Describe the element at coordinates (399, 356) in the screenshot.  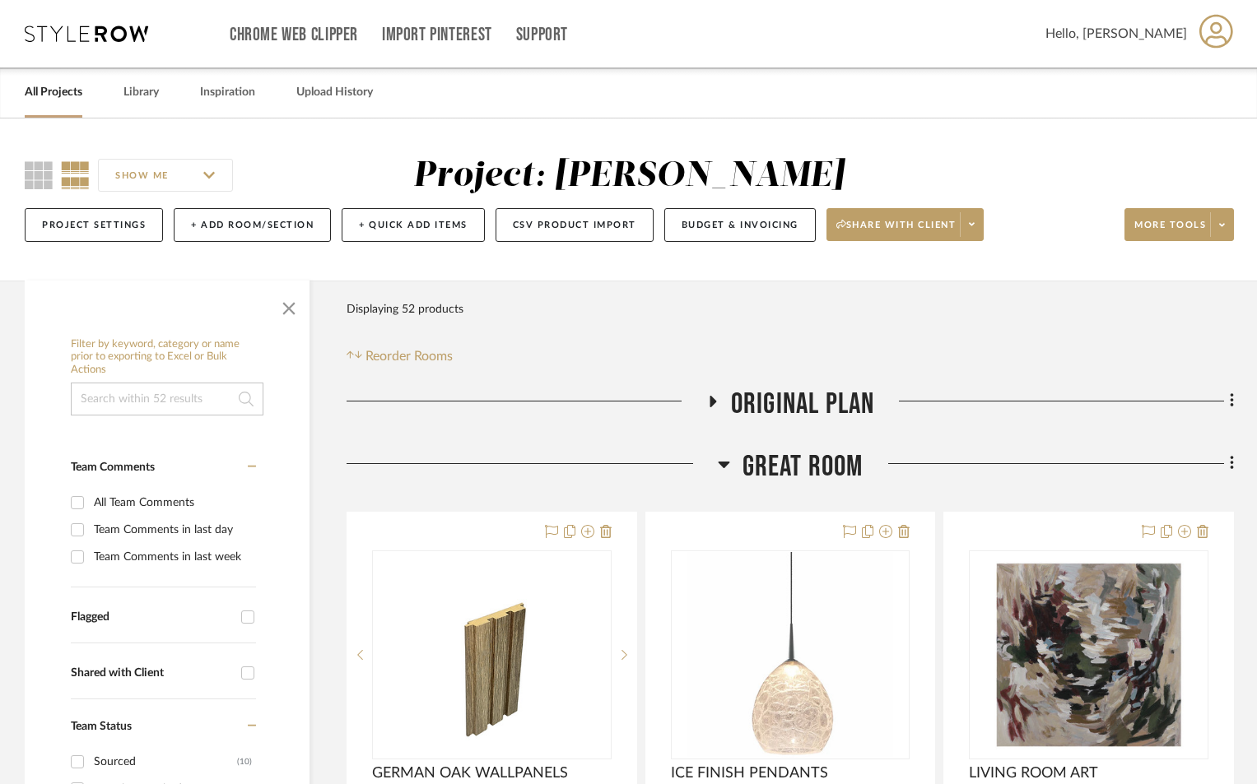
I see `button: Reorder Rooms` at that location.